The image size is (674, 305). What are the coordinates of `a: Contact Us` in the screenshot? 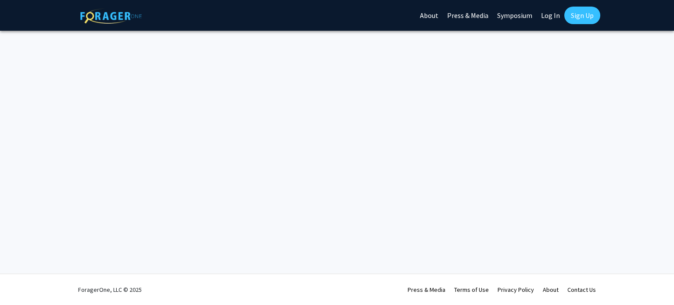 It's located at (581, 289).